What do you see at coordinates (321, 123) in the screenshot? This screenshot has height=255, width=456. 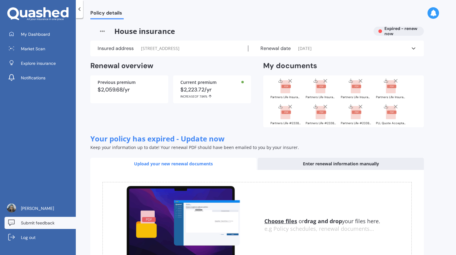 I see `div: Partners Life #23384 - O'Neill - Anniversary letter.pdf` at bounding box center [321, 123].